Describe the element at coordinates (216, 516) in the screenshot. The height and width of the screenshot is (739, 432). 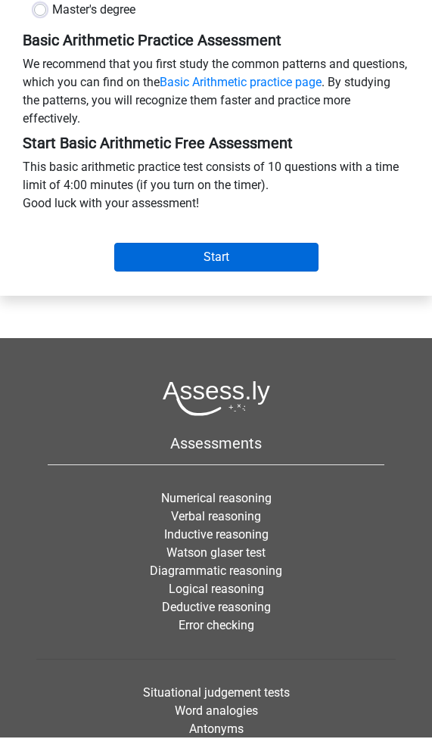
I see `a: Verbal reasoning` at that location.